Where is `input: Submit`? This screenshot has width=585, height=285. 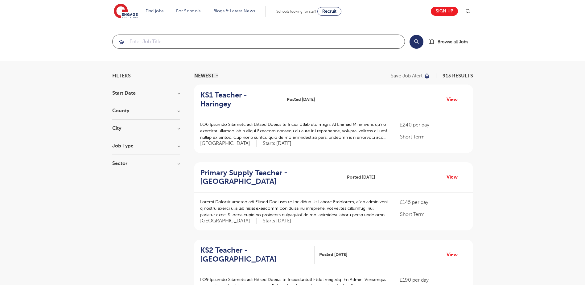 input: Submit is located at coordinates (258, 42).